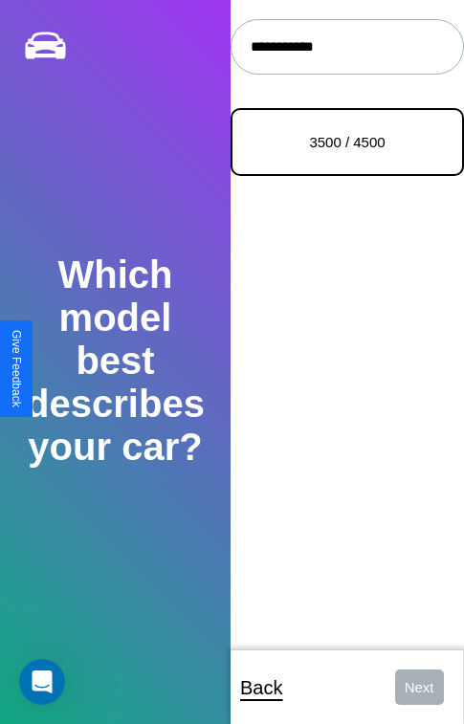 Image resolution: width=464 pixels, height=724 pixels. Describe the element at coordinates (347, 142) in the screenshot. I see `p: 3500 / 4500` at that location.